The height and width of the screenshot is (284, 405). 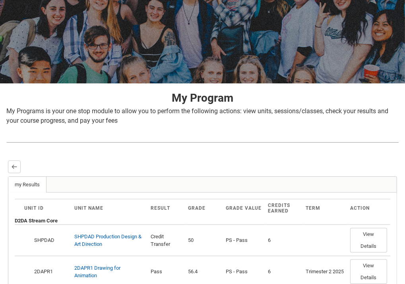 I want to click on div: 50, so click(x=203, y=240).